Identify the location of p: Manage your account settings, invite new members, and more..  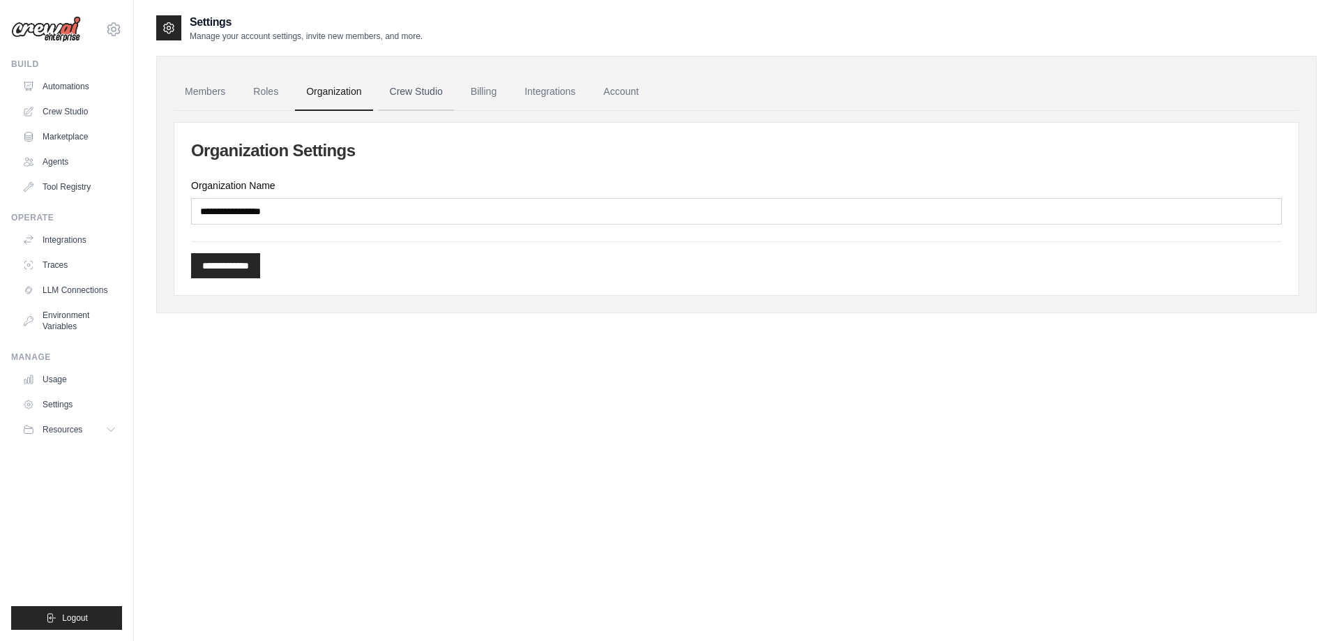
(306, 36).